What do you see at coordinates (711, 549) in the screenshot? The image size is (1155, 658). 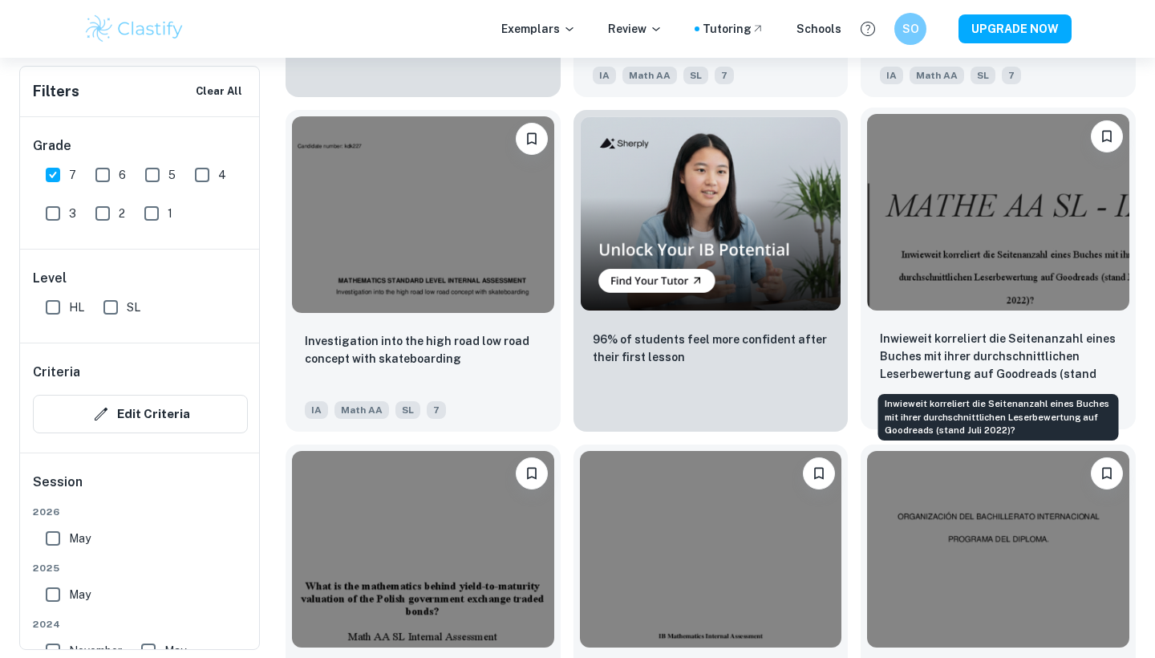 I see `img: Math AA IA example thumbnail: What is the largest number of dominoes t` at bounding box center [711, 549].